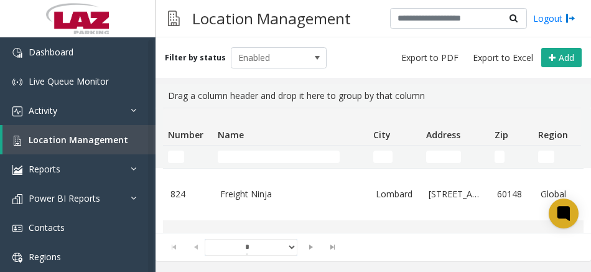 This screenshot has width=591, height=272. I want to click on input: Number Filter, so click(176, 157).